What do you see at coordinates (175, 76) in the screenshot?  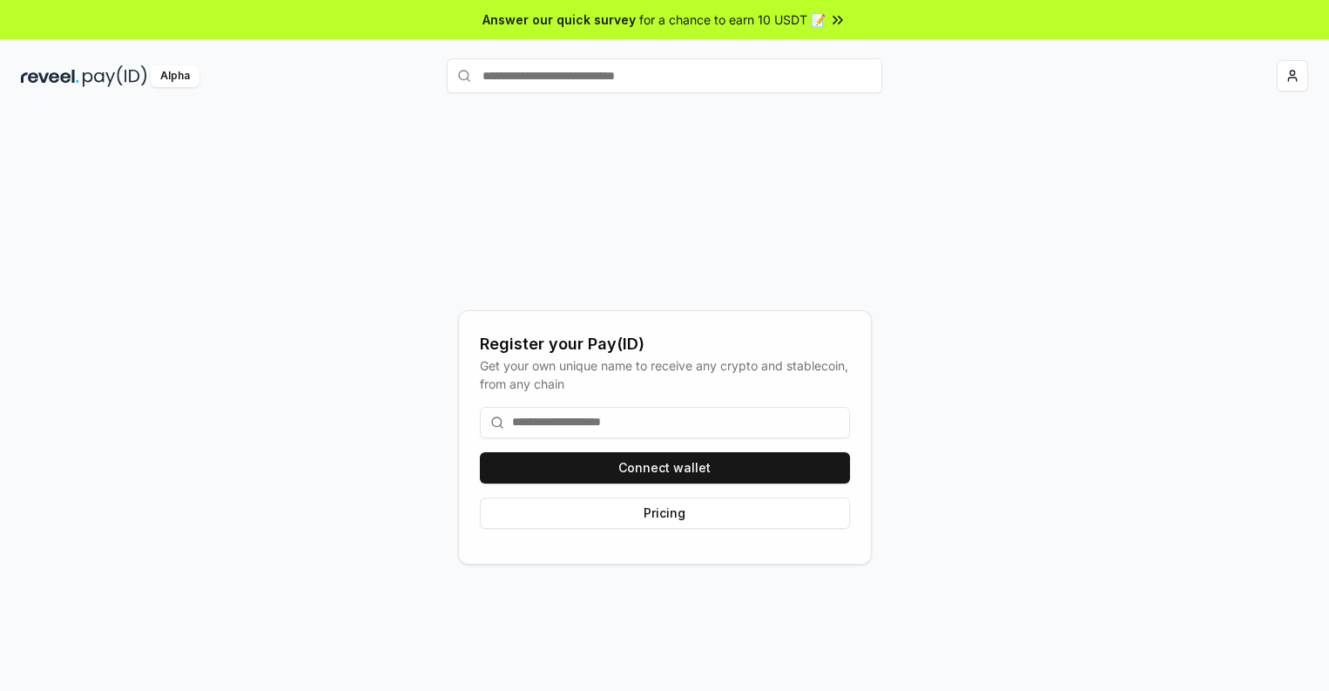 I see `div: Alpha` at bounding box center [175, 76].